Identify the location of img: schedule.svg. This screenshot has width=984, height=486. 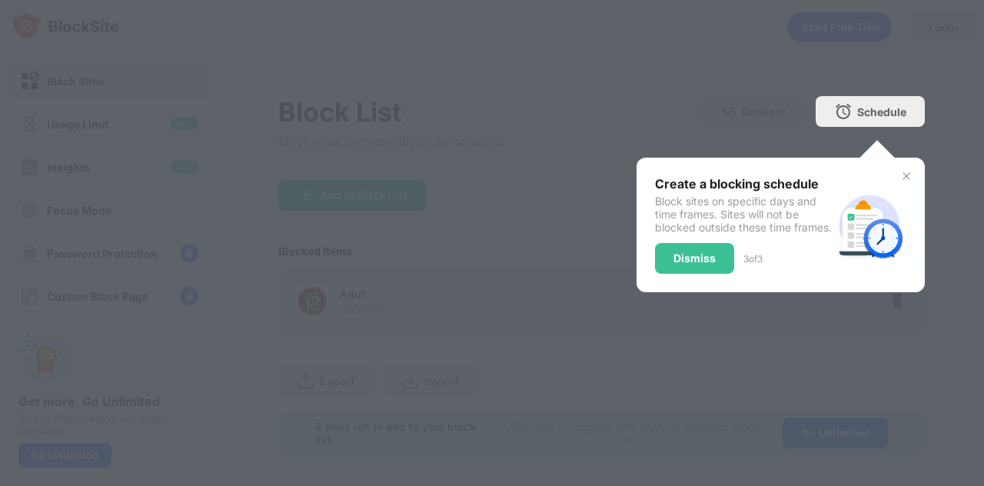
(870, 225).